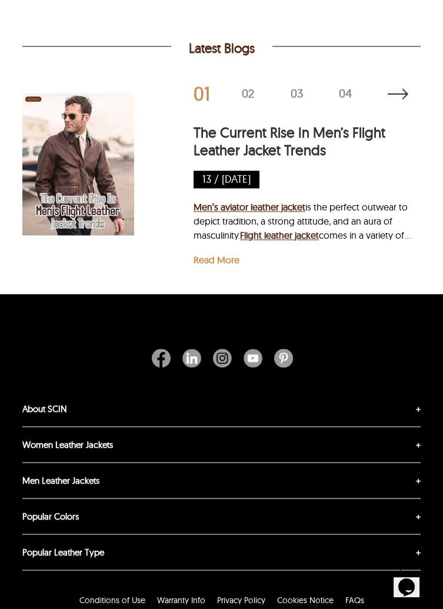  Describe the element at coordinates (216, 260) in the screenshot. I see `p: Read More` at that location.